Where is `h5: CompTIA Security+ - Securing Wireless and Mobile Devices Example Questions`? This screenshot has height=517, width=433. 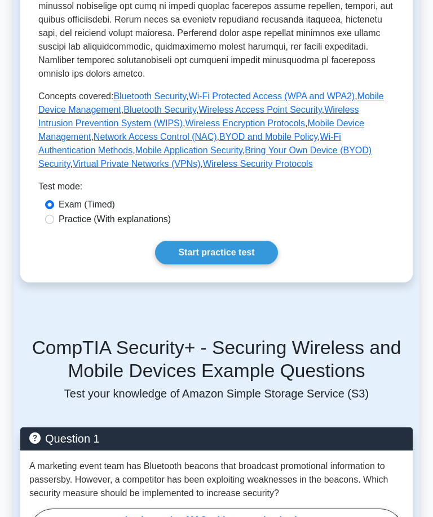
h5: CompTIA Security+ - Securing Wireless and Mobile Devices Example Questions is located at coordinates (217, 359).